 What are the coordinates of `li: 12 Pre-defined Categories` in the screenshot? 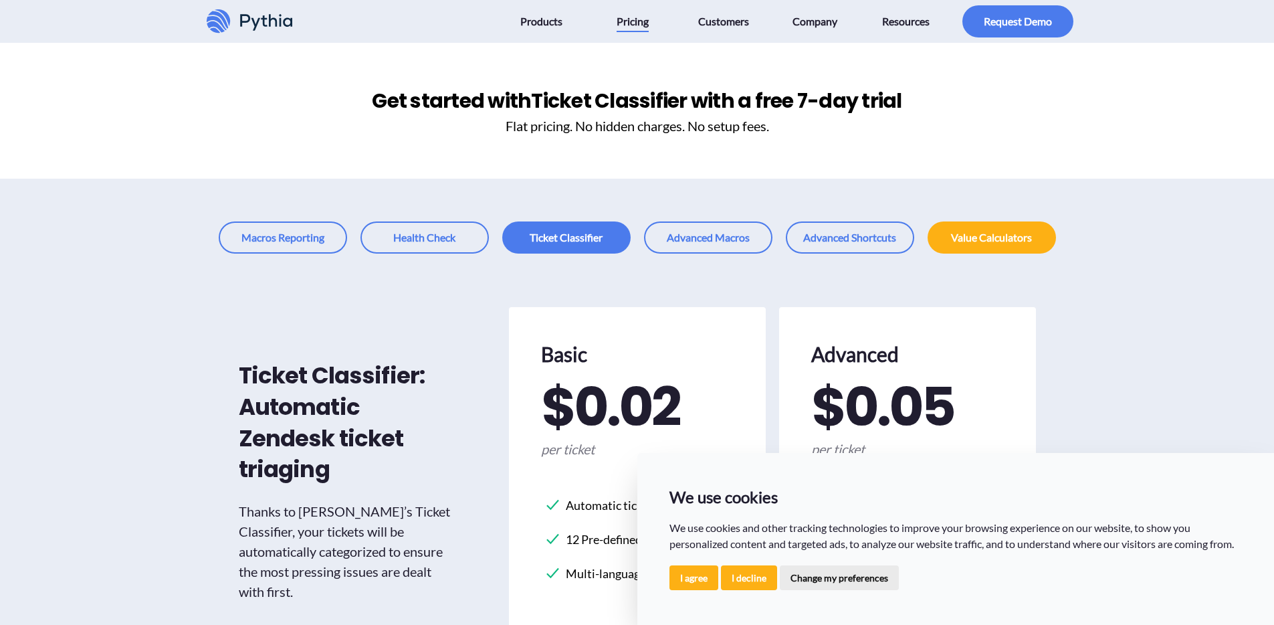 It's located at (637, 539).